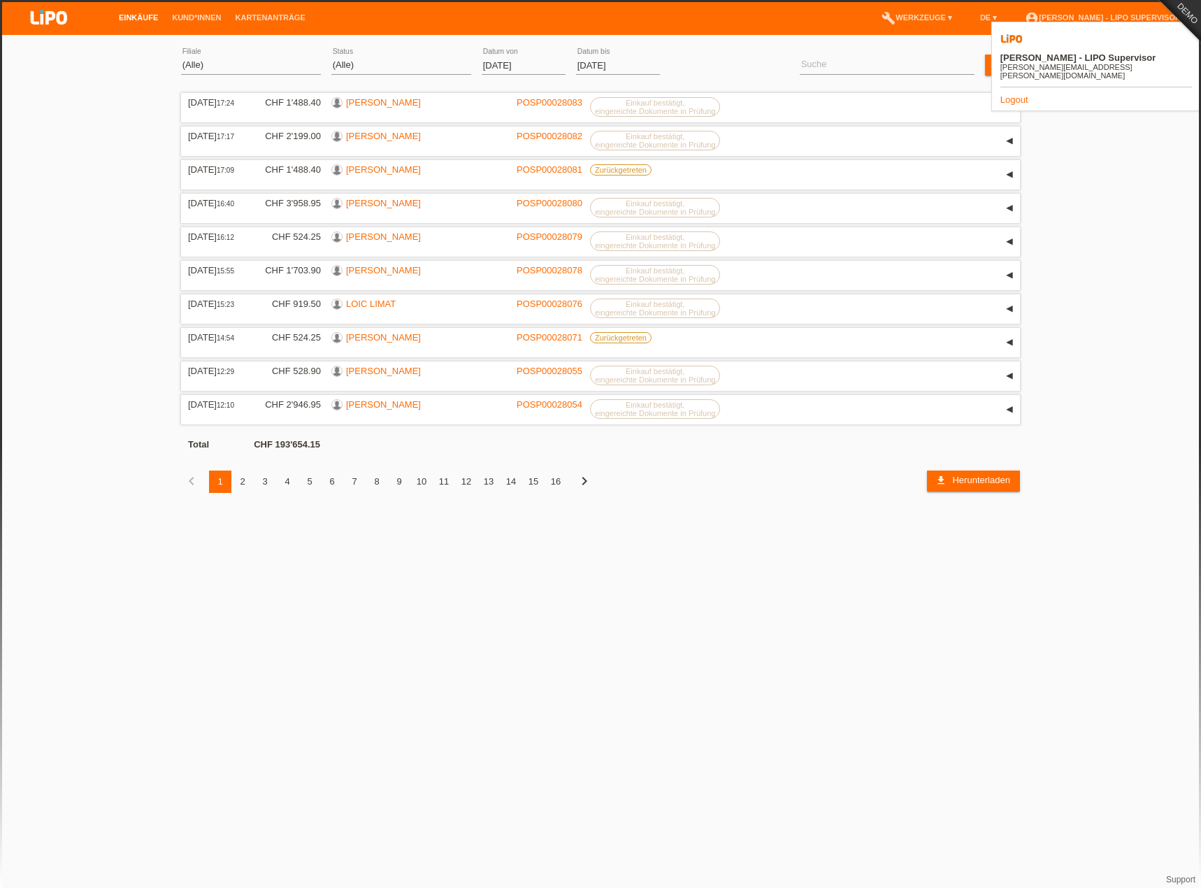 The height and width of the screenshot is (888, 1201). What do you see at coordinates (287, 136) in the screenshot?
I see `div: CHF 2'199.00` at bounding box center [287, 136].